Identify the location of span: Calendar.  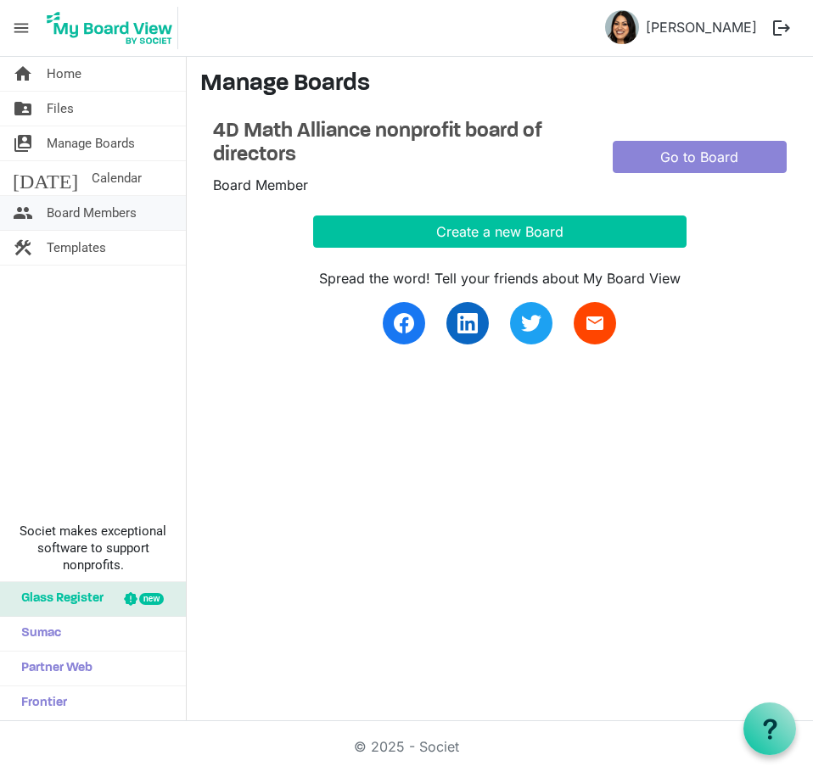
(116, 178).